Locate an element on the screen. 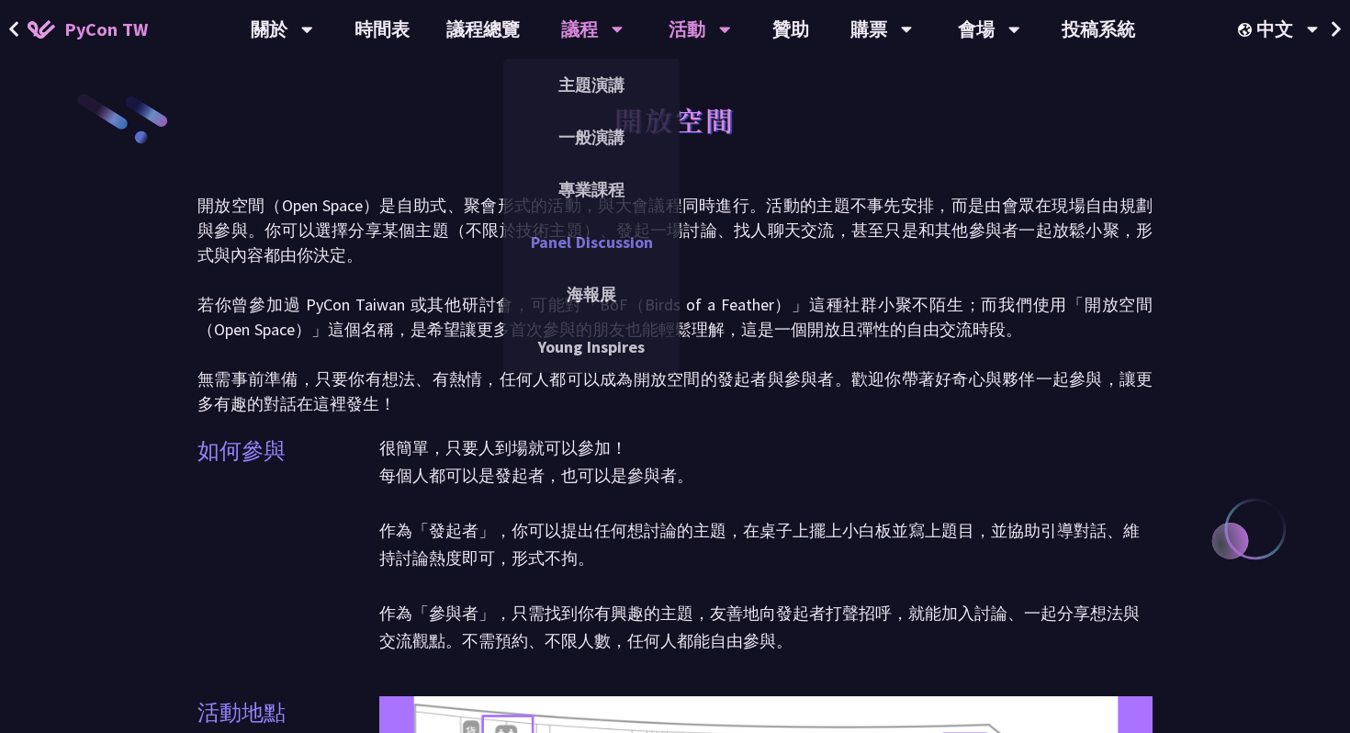 This screenshot has height=733, width=1350. p: 很簡單，只要人到場就可以參加！ 每個人都可以是發起者，也可以是參與者。 作為「發起者」，你可以提出任何想討論的主題，在桌子上擺上小白板並寫上題目，並協助引導對話、維持討論熱度即可，形式不拘。 作... is located at coordinates (766, 545).